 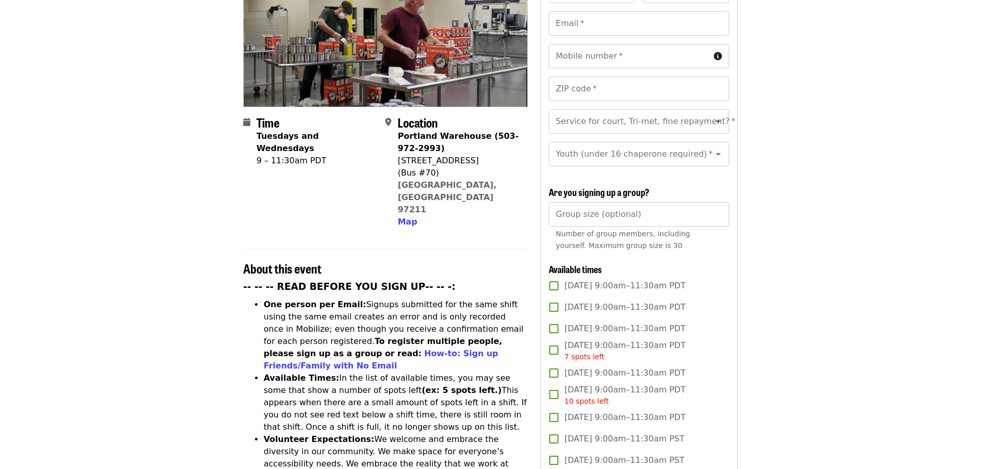 What do you see at coordinates (247, 122) in the screenshot?
I see `i: calendar icon` at bounding box center [247, 122].